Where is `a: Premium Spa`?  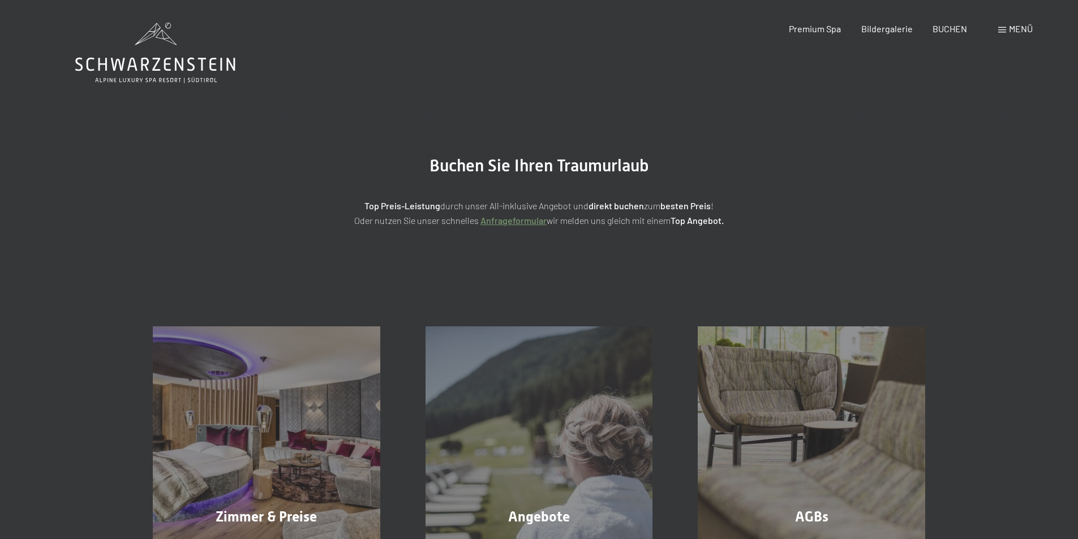
a: Premium Spa is located at coordinates (815, 28).